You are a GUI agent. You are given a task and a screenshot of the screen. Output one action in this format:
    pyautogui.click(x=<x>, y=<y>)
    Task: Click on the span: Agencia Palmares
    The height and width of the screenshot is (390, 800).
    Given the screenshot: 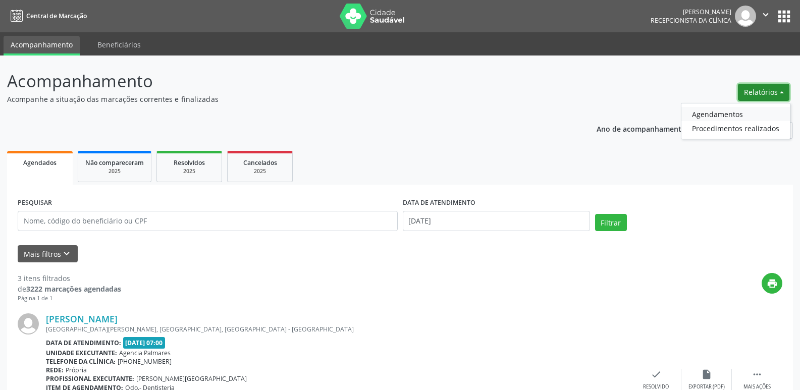 What is the action you would take?
    pyautogui.click(x=145, y=353)
    